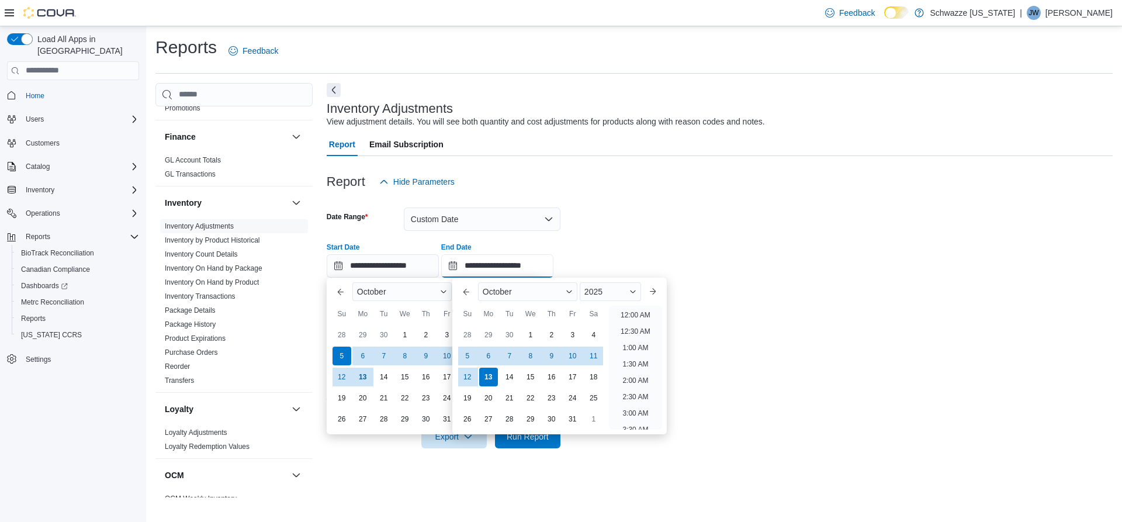  Describe the element at coordinates (179, 409) in the screenshot. I see `h3: Loyalty` at that location.